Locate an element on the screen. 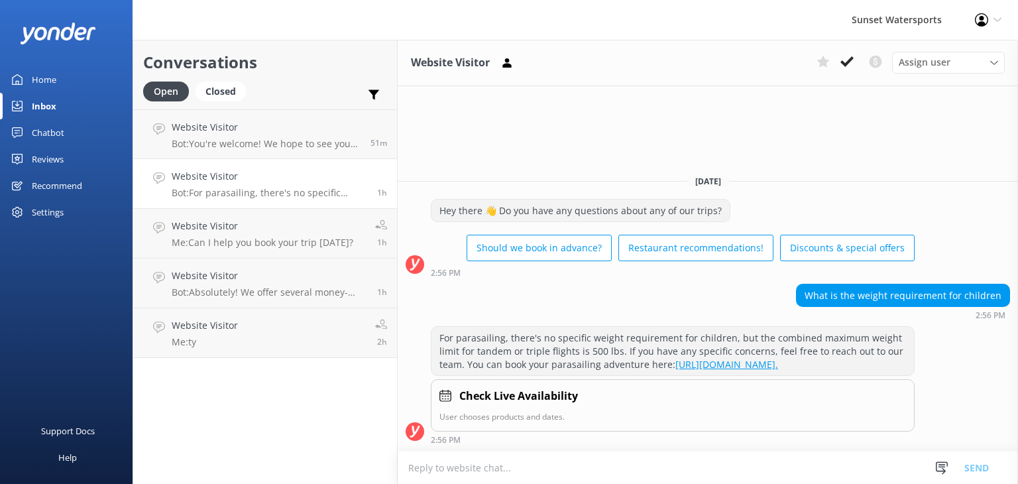 The image size is (1018, 484). div: Assign User is located at coordinates (948, 62).